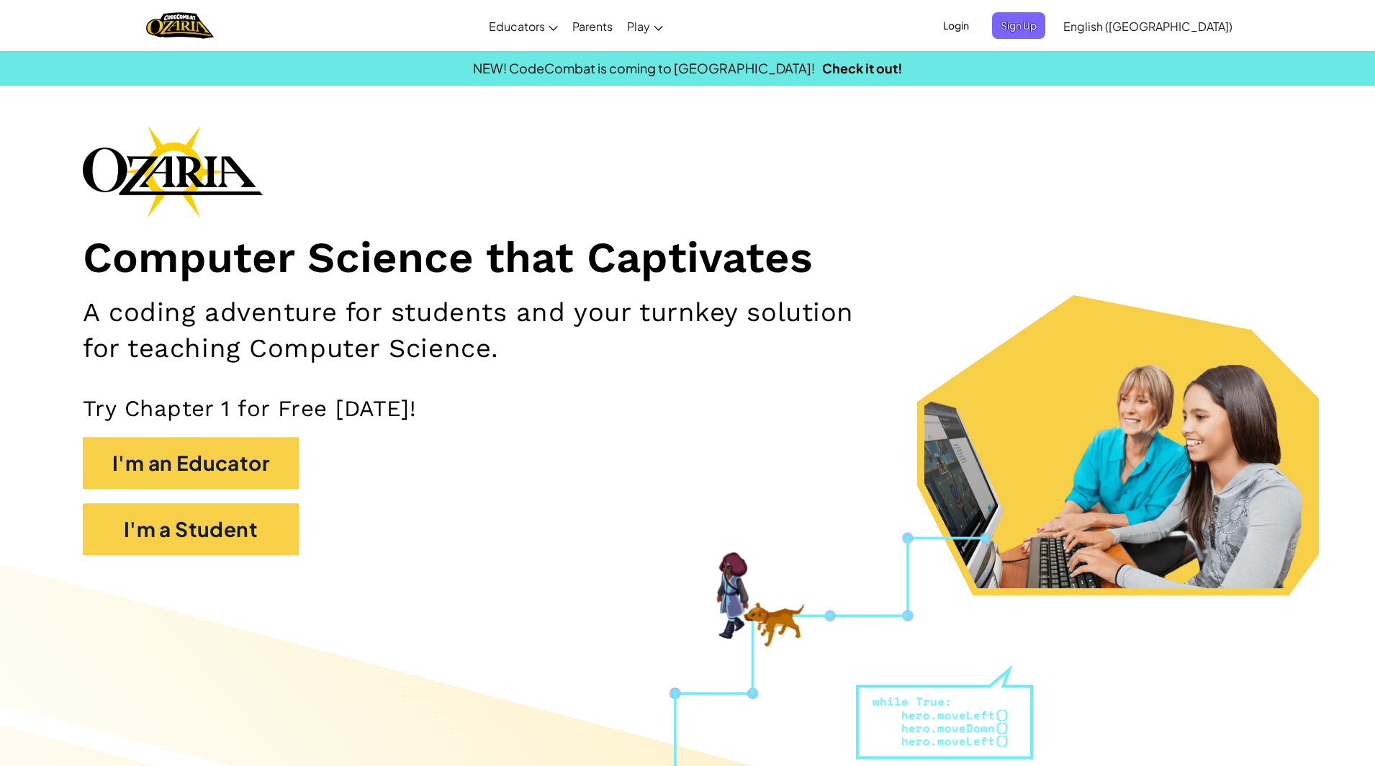 This screenshot has width=1375, height=766. Describe the element at coordinates (593, 26) in the screenshot. I see `a: Parents` at that location.